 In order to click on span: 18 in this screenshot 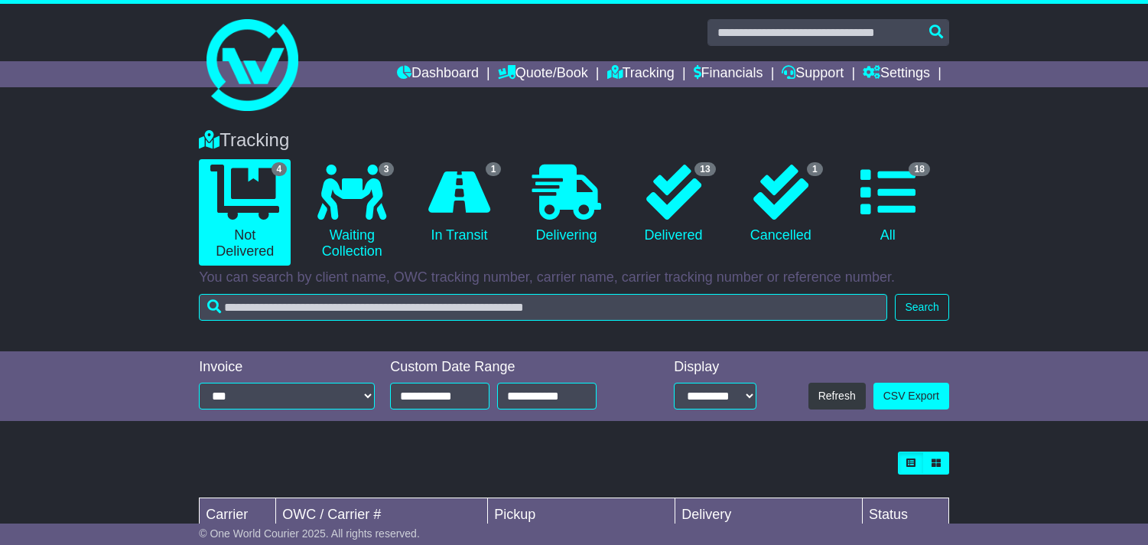, I will do `click(919, 169)`.